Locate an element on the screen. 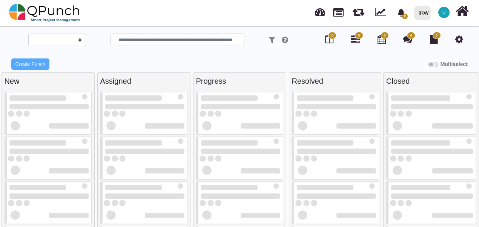 Image resolution: width=479 pixels, height=227 pixels. i: e.g: punch or !ticket or &category or #label or @username or $priority or *iteration or ^addition... is located at coordinates (284, 40).